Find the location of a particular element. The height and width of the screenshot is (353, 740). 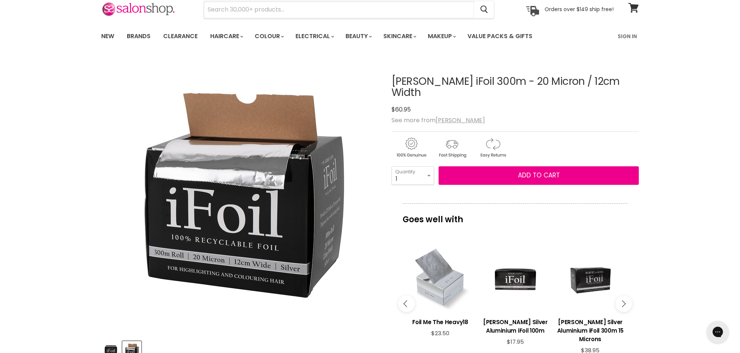

a: Electrical is located at coordinates (314, 36).